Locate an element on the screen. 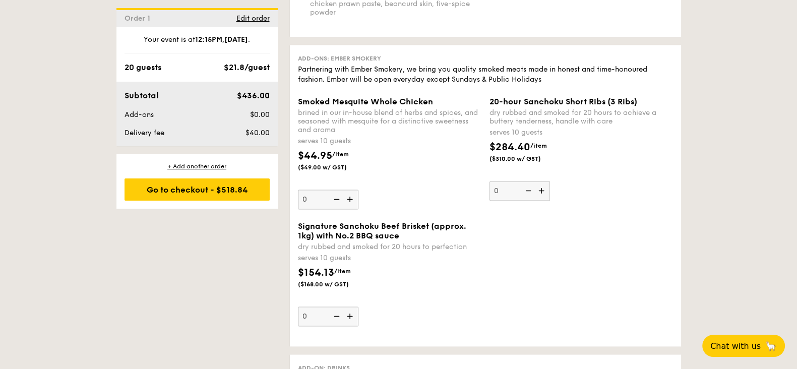 This screenshot has width=797, height=369. span: ($168.00 w/ GST) is located at coordinates (332, 284).